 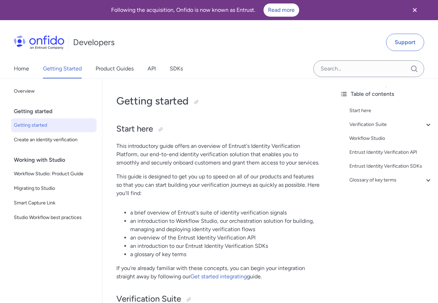 I want to click on img: Onfido Logo, so click(x=39, y=42).